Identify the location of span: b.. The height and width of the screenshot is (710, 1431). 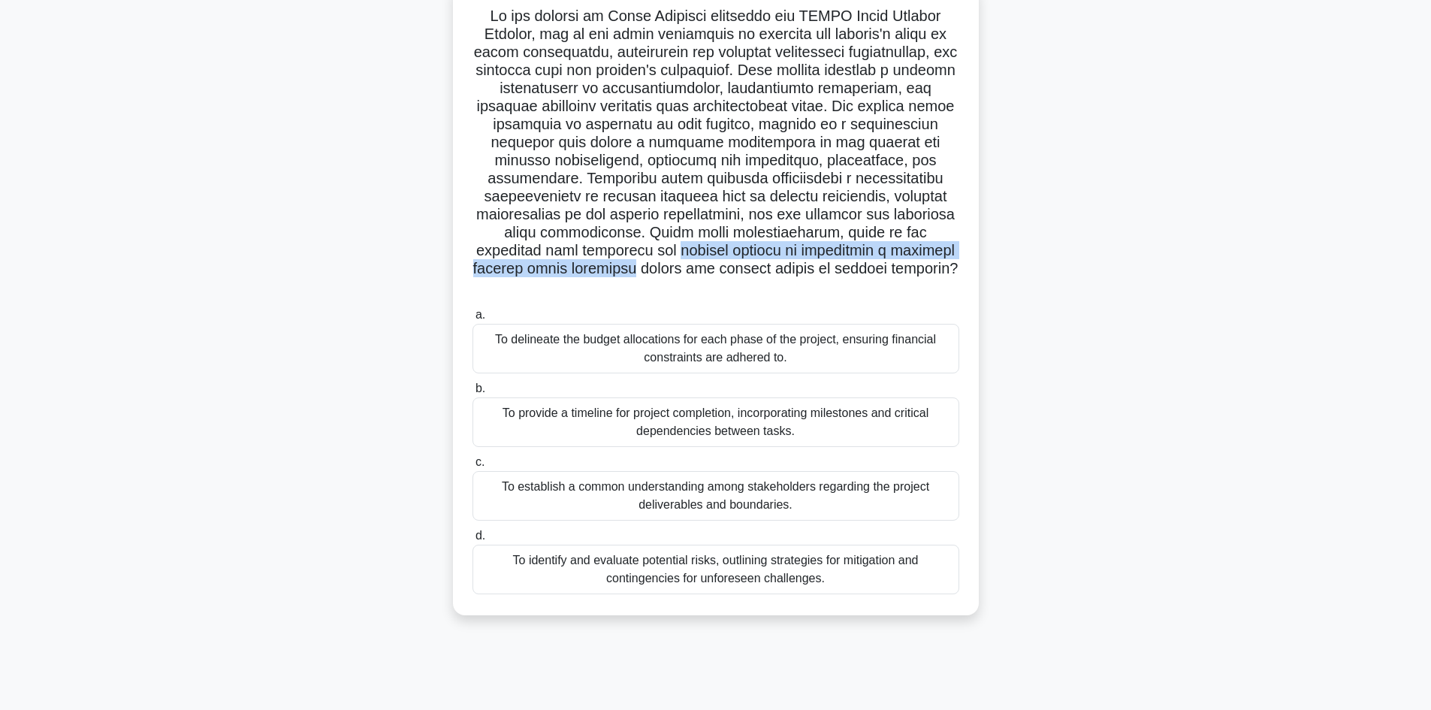
(480, 388).